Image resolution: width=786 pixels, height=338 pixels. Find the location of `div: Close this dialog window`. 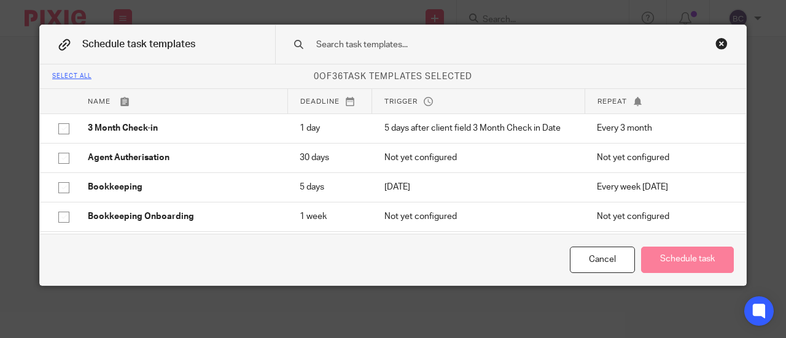

div: Close this dialog window is located at coordinates (722, 44).